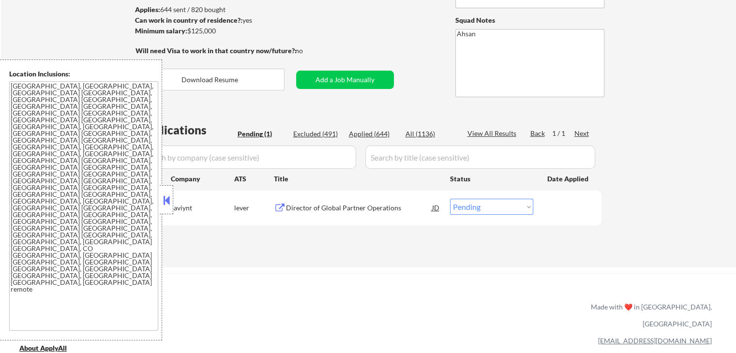  What do you see at coordinates (373, 134) in the screenshot?
I see `div: Applied (644)` at bounding box center [373, 134].